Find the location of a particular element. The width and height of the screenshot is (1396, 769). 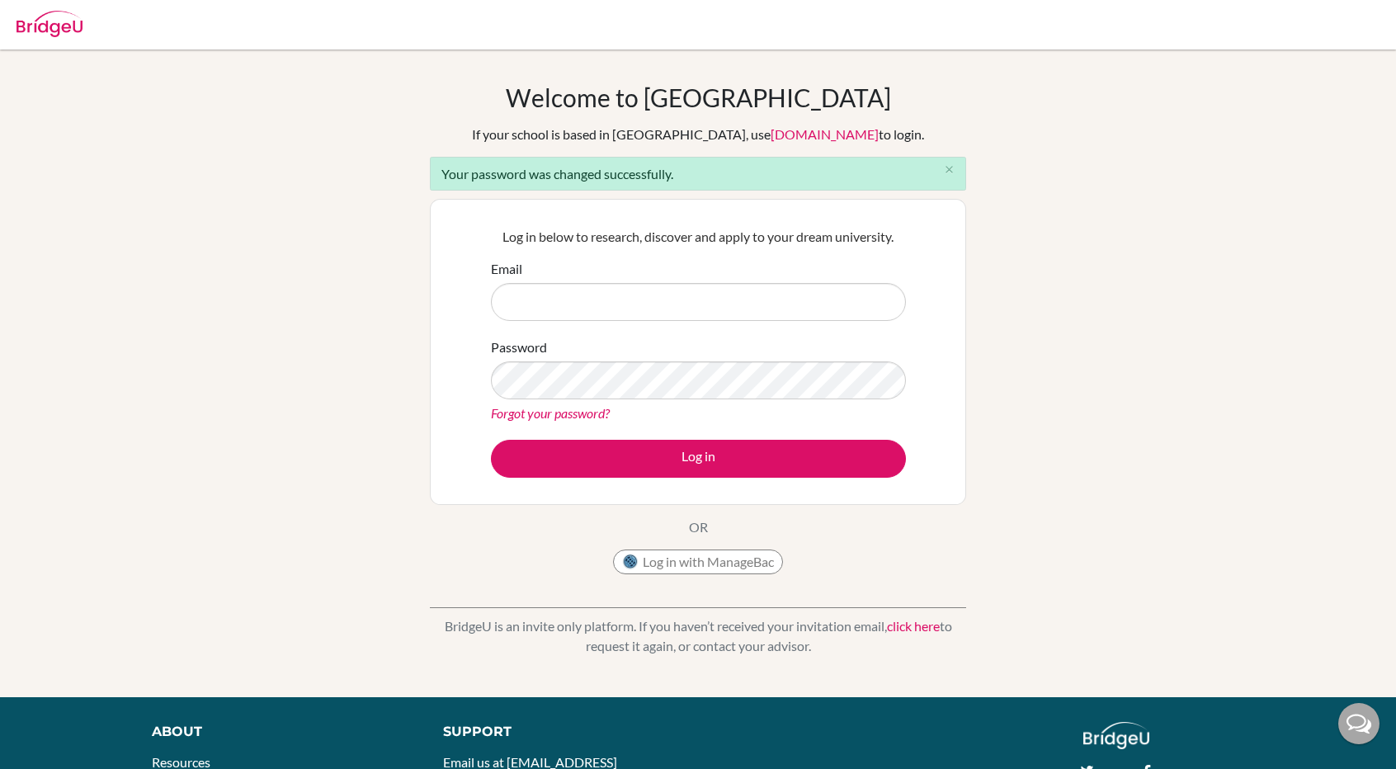

a: click here is located at coordinates (913, 625).